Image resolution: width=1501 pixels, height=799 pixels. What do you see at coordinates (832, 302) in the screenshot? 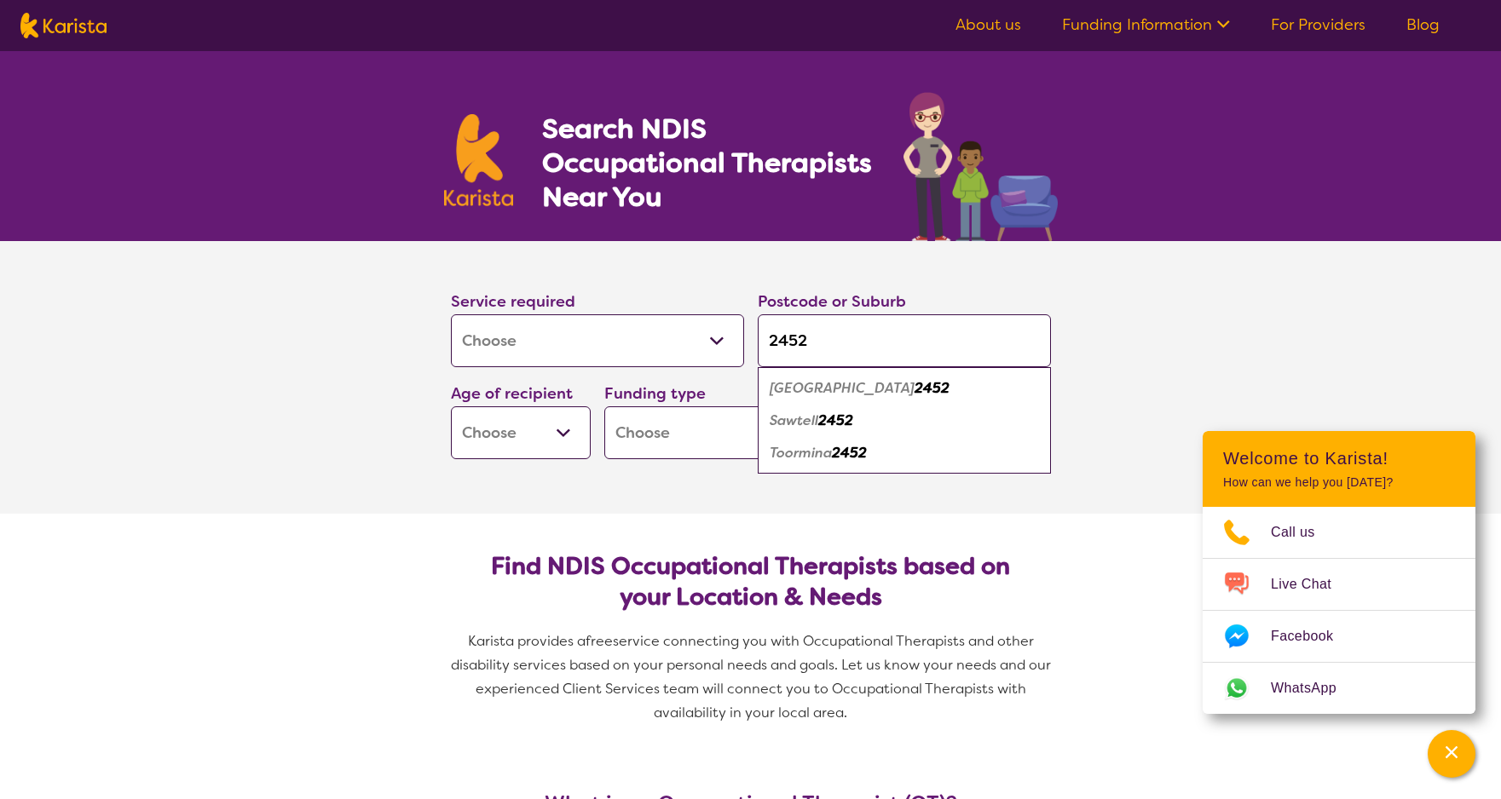
I see `label: Postcode or Suburb` at bounding box center [832, 302].